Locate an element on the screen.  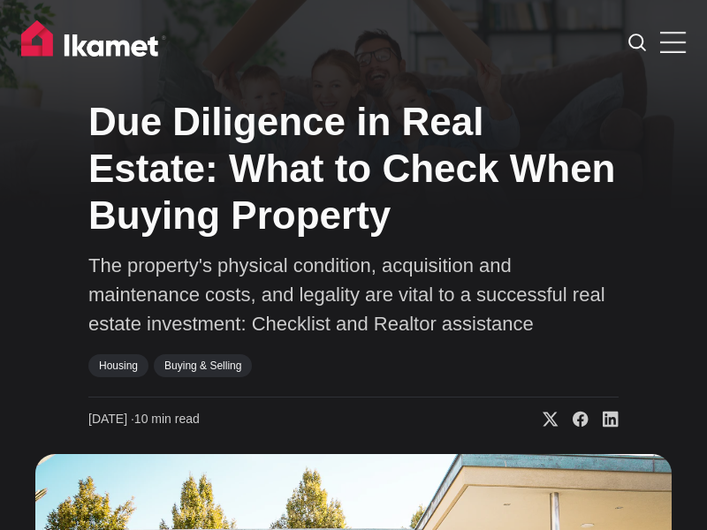
a: Share on Linkedin is located at coordinates (604, 420).